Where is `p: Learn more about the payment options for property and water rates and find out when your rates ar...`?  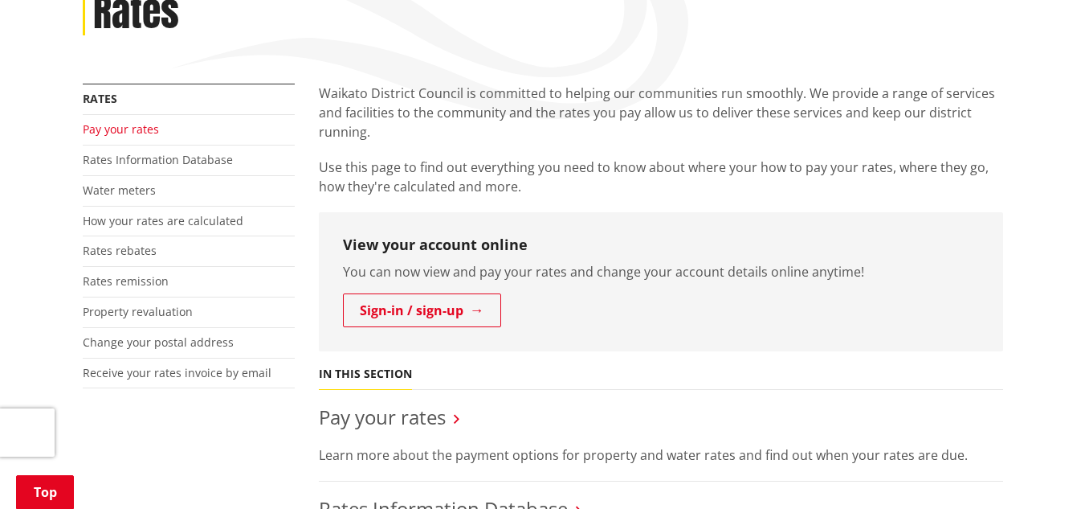
p: Learn more about the payment options for property and water rates and find out when your rates ar... is located at coordinates (661, 455).